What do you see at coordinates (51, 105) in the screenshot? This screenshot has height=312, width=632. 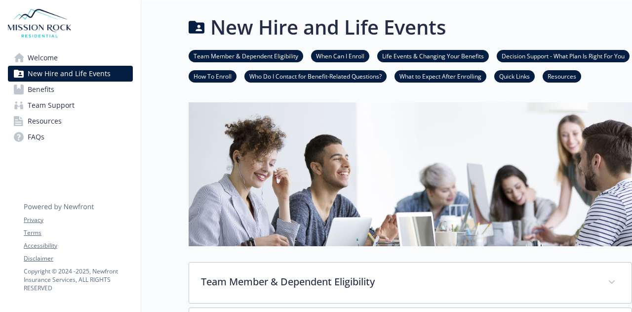 I see `span: Team Support` at bounding box center [51, 105].